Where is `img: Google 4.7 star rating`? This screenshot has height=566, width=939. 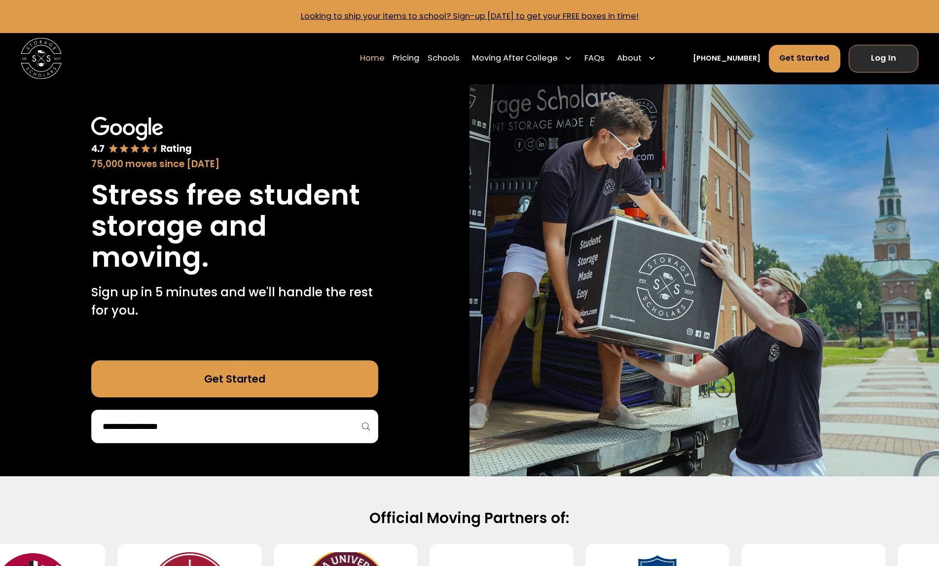
img: Google 4.7 star rating is located at coordinates (141, 136).